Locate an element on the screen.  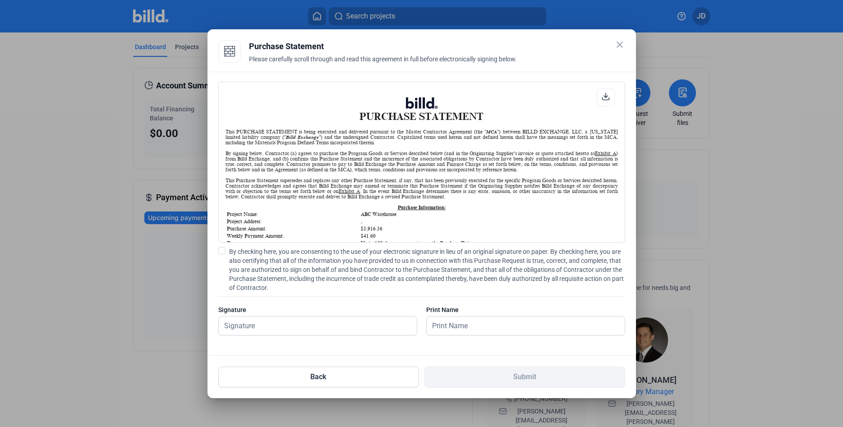
td: Project Name: is located at coordinates (293, 214).